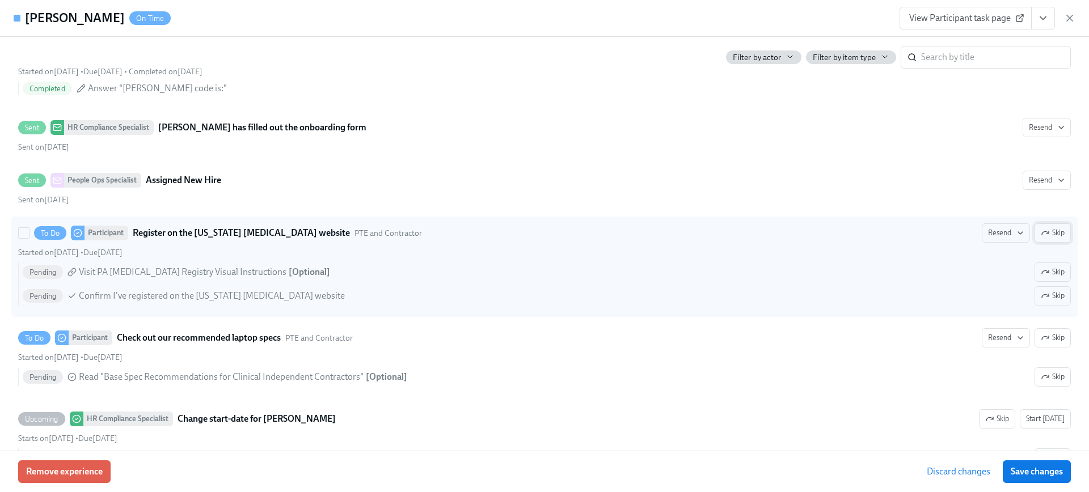 The width and height of the screenshot is (1089, 492). What do you see at coordinates (221, 377) in the screenshot?
I see `span: Read "Base Spec Recommendations for Clinical Independent Contractors"` at bounding box center [221, 377].